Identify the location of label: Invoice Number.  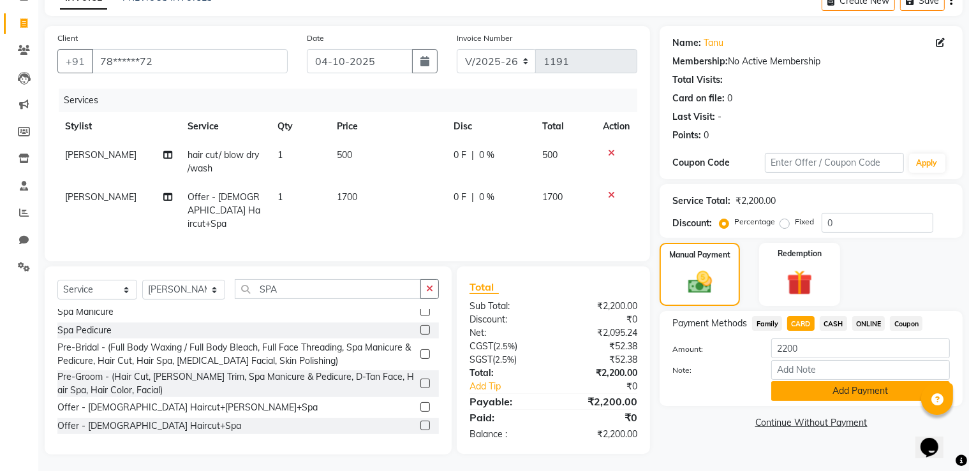
(484, 38).